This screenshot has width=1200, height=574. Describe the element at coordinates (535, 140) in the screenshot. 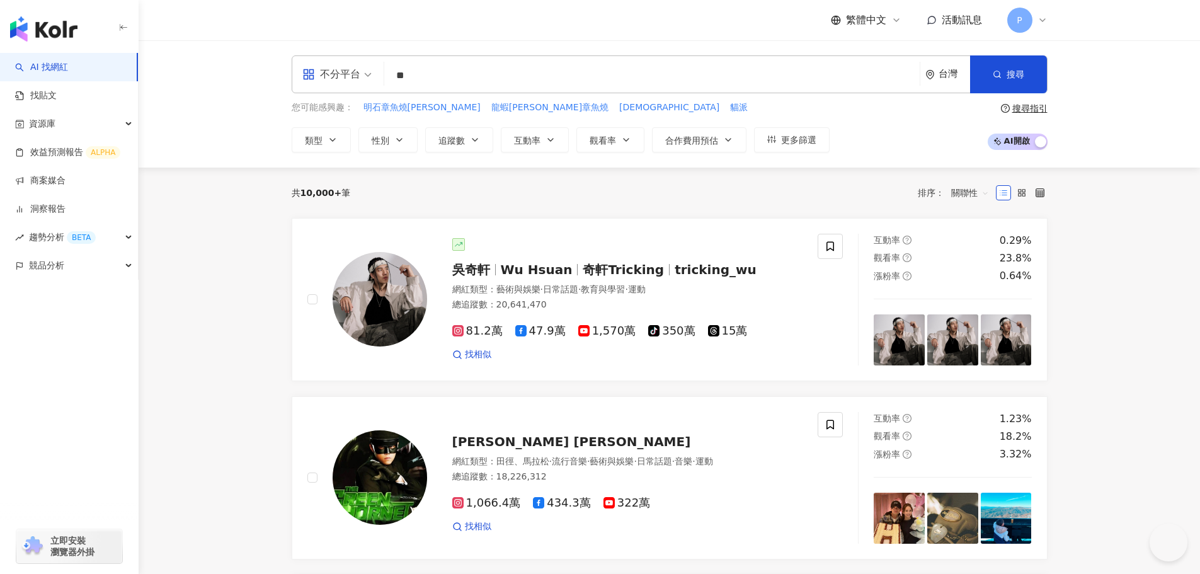

I see `button: 互動率` at that location.